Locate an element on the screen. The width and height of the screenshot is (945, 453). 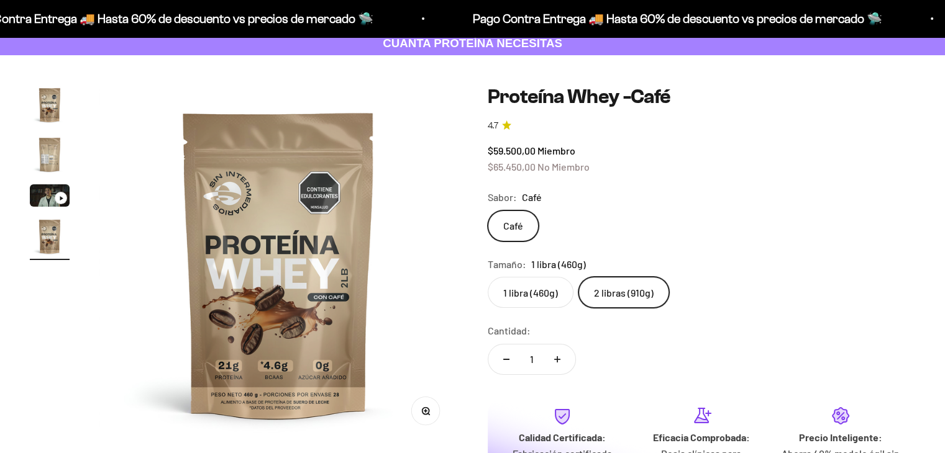
span: 1 libra (460g) is located at coordinates (558, 265).